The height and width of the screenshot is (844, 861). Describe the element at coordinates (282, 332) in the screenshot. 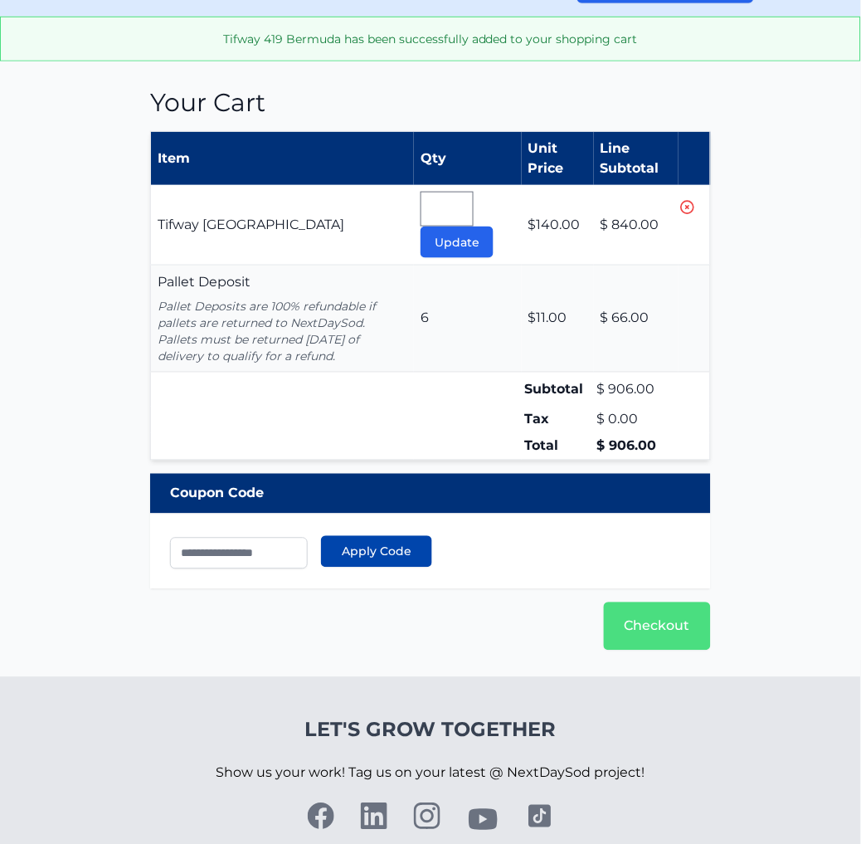

I see `p: Pallet Deposits are 100% refundable if pallets are returned to NextDaySod. Pallets must be return...` at that location.